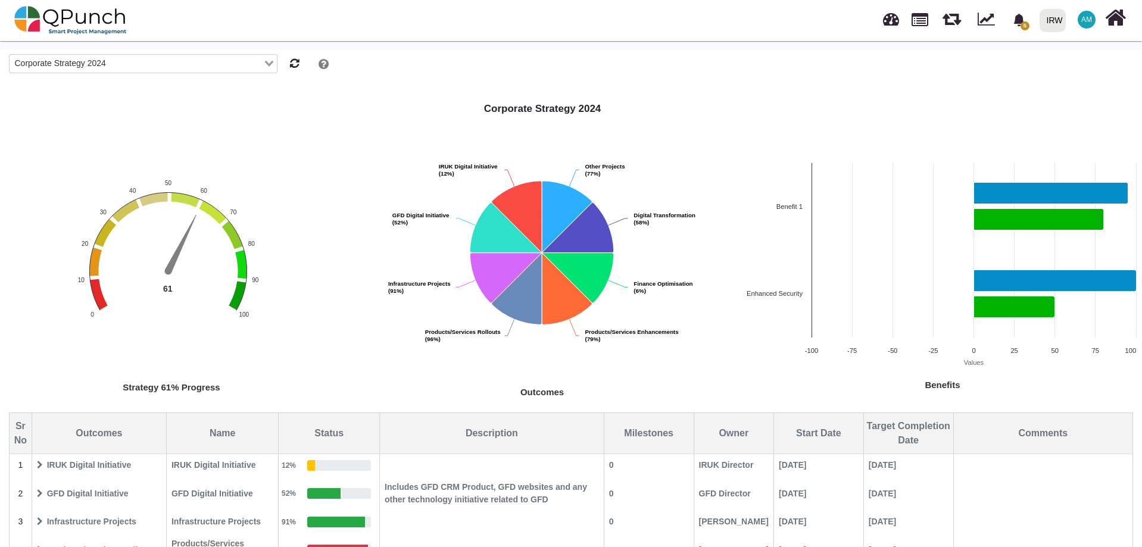  Describe the element at coordinates (774, 293) in the screenshot. I see `text: Enhanced Security` at that location.